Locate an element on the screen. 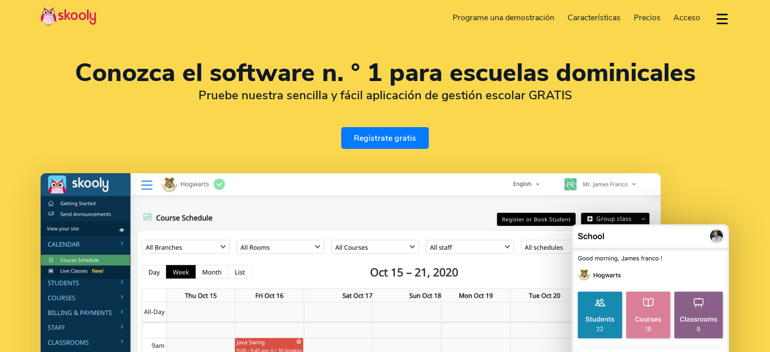  h1: Conozca el software n. ° 1 para escuelas dominicales is located at coordinates (385, 73).